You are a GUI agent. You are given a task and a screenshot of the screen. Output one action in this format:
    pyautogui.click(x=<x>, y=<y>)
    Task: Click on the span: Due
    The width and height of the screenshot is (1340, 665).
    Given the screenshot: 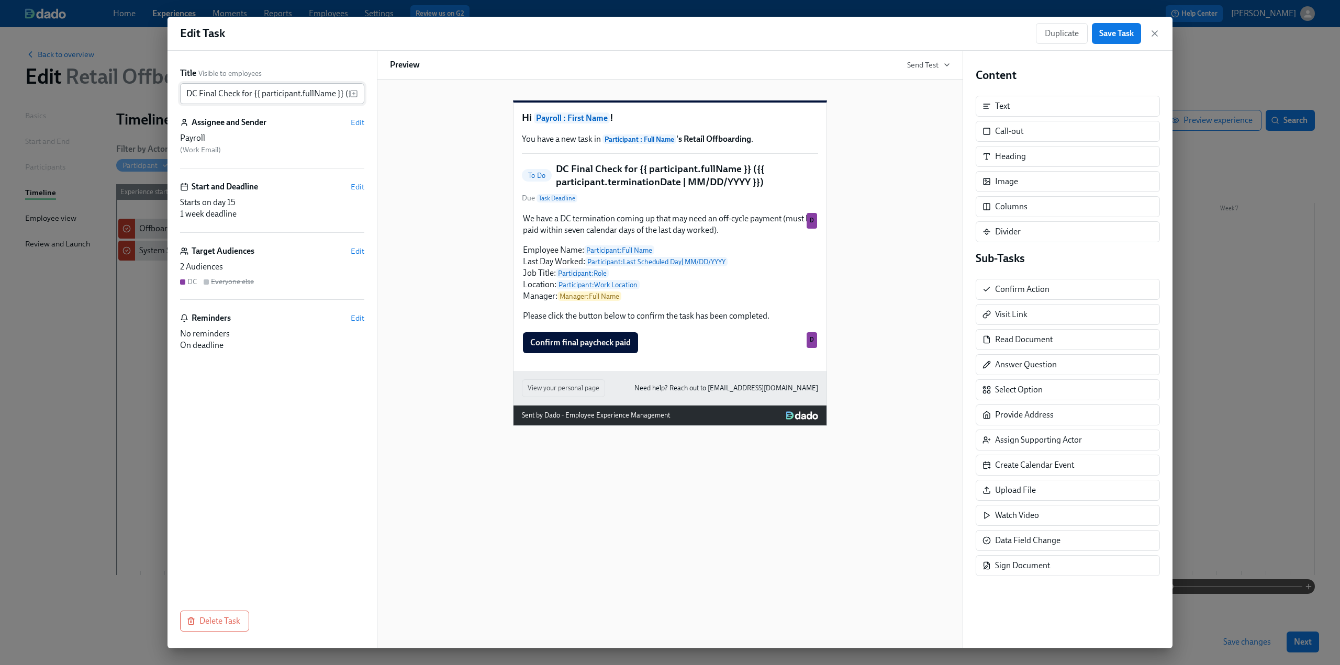 What is the action you would take?
    pyautogui.click(x=549, y=198)
    